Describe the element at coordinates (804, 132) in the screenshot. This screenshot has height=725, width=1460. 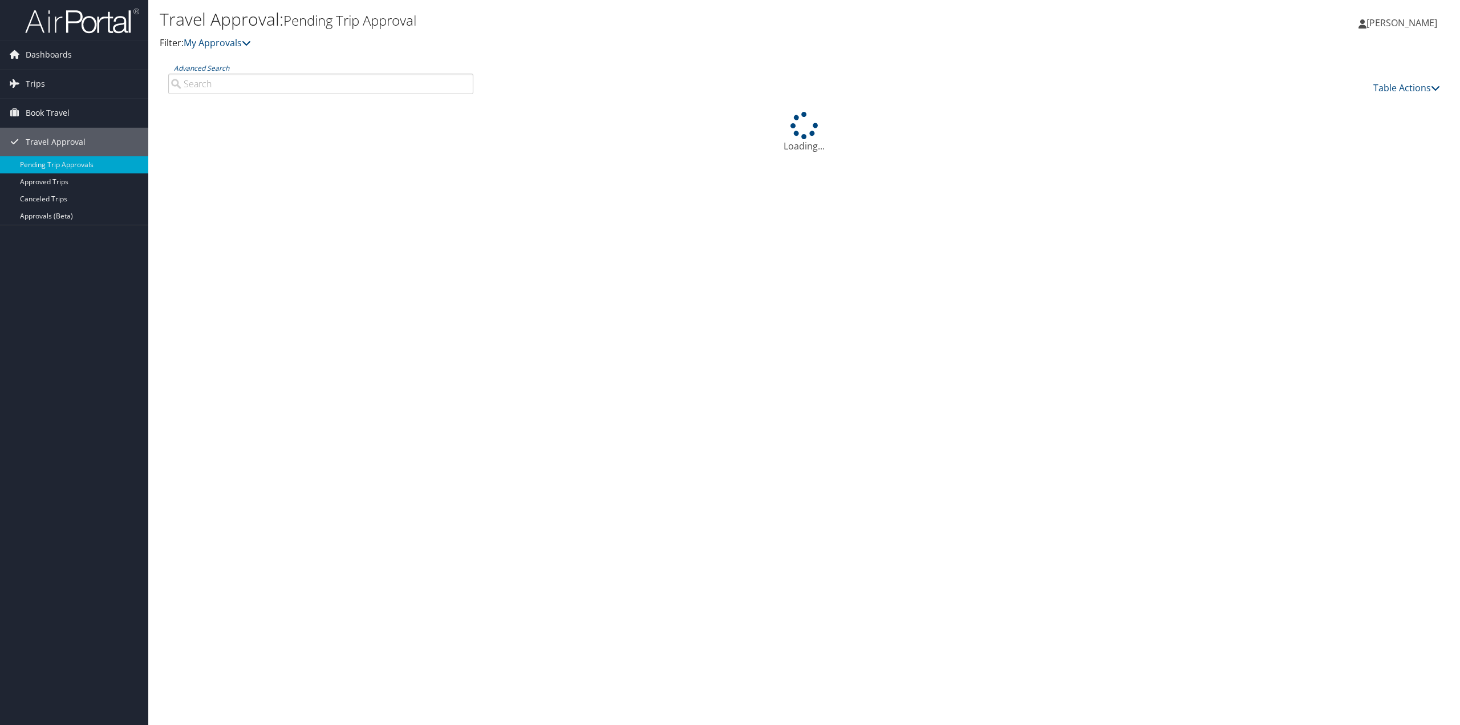
I see `div: Loading...` at that location.